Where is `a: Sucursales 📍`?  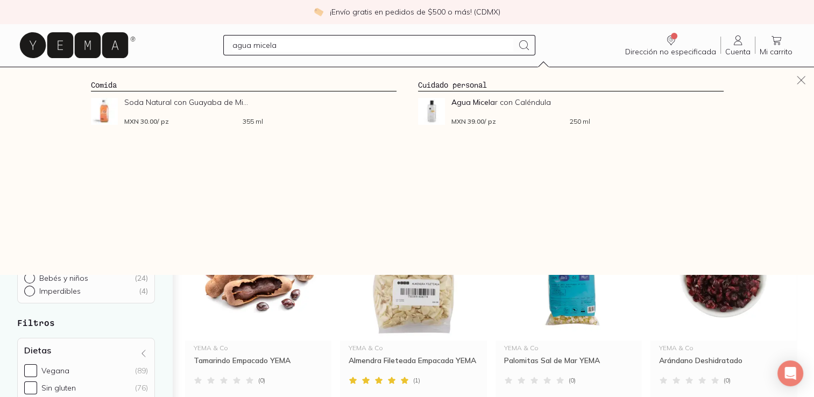 a: Sucursales 📍 is located at coordinates (181, 78).